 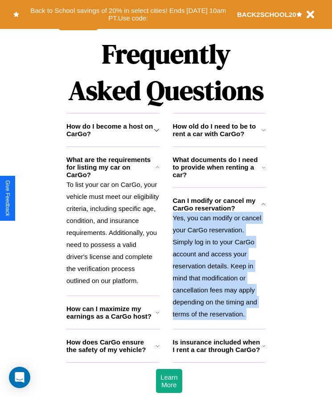 What do you see at coordinates (110, 130) in the screenshot?
I see `h3: How do I become a host on CarGo?` at bounding box center [110, 130].